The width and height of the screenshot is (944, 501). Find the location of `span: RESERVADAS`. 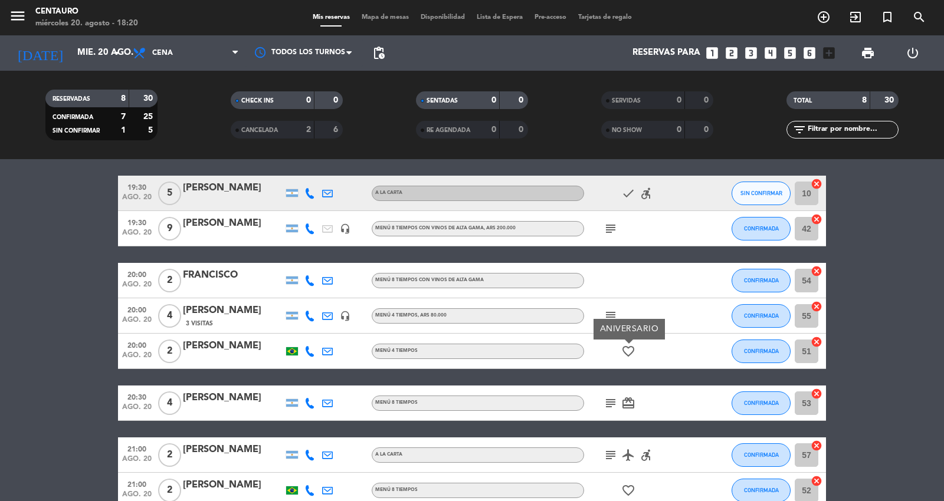

span: RESERVADAS is located at coordinates (71, 99).